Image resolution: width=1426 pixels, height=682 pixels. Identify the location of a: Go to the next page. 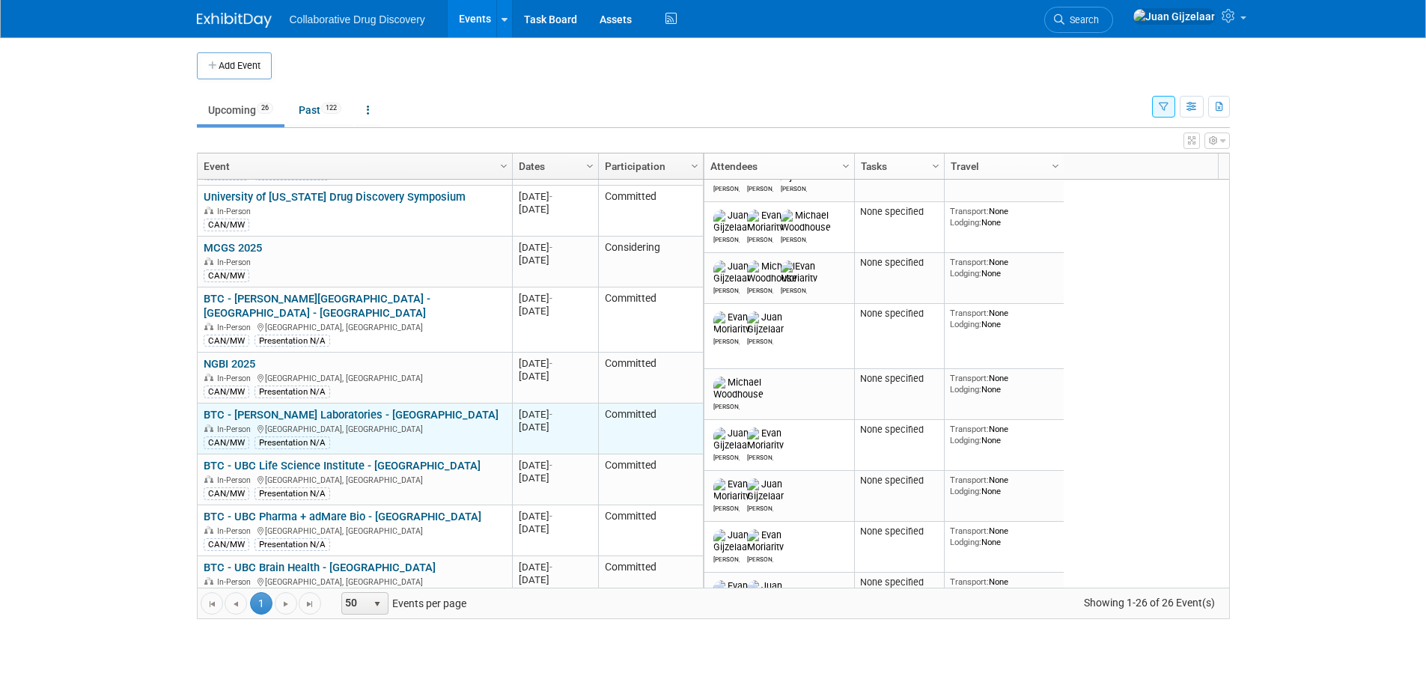
(286, 603).